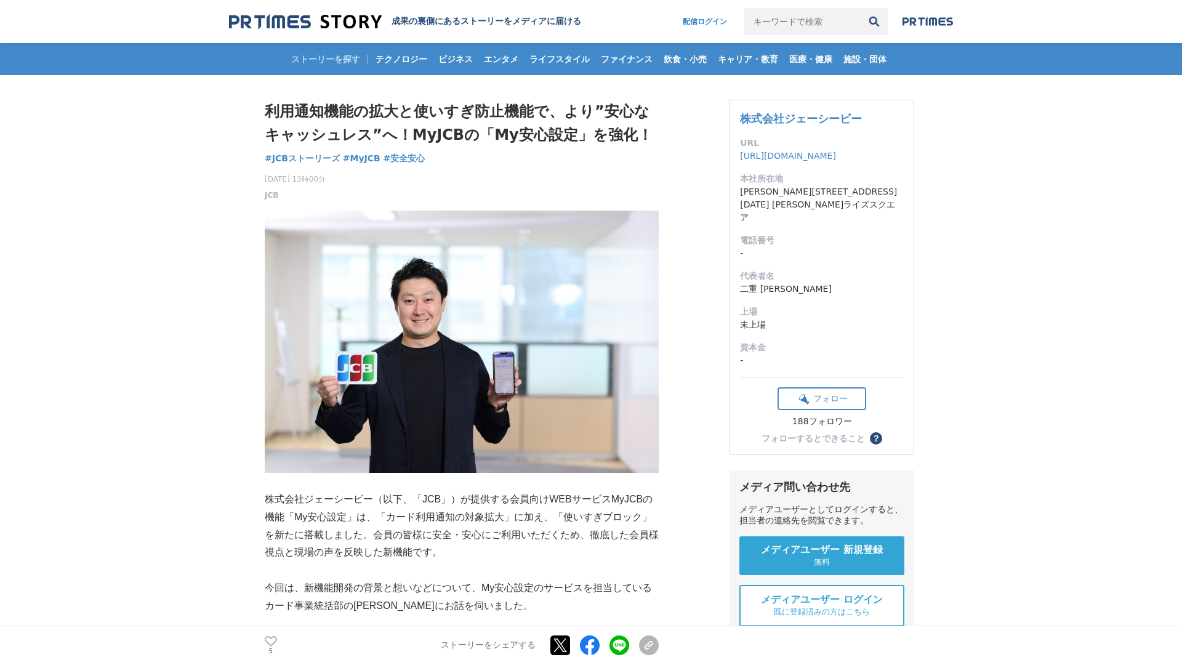 The image size is (1182, 665). What do you see at coordinates (822, 562) in the screenshot?
I see `span: 無料` at bounding box center [822, 562].